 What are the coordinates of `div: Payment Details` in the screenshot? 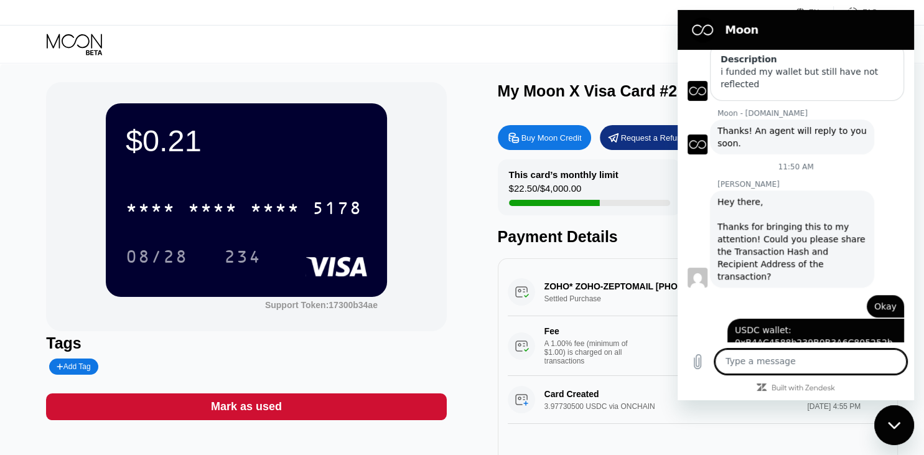 It's located at (697, 236).